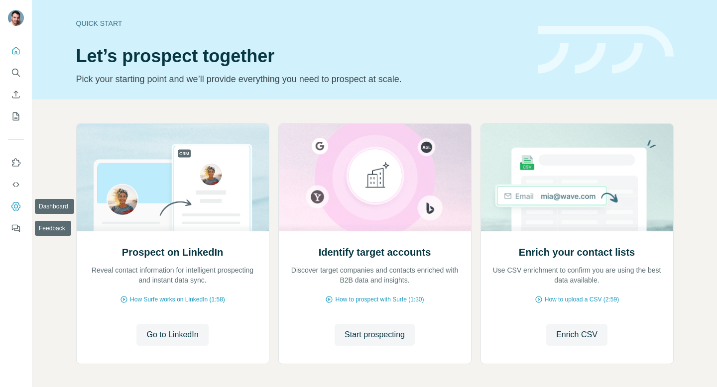  I want to click on button: Start prospecting, so click(374, 335).